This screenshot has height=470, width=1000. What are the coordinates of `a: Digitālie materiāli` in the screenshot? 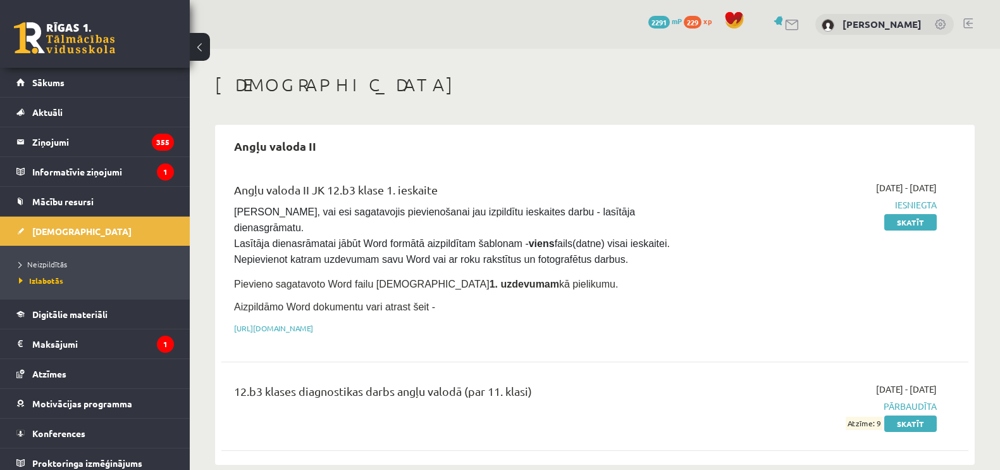 It's located at (95, 314).